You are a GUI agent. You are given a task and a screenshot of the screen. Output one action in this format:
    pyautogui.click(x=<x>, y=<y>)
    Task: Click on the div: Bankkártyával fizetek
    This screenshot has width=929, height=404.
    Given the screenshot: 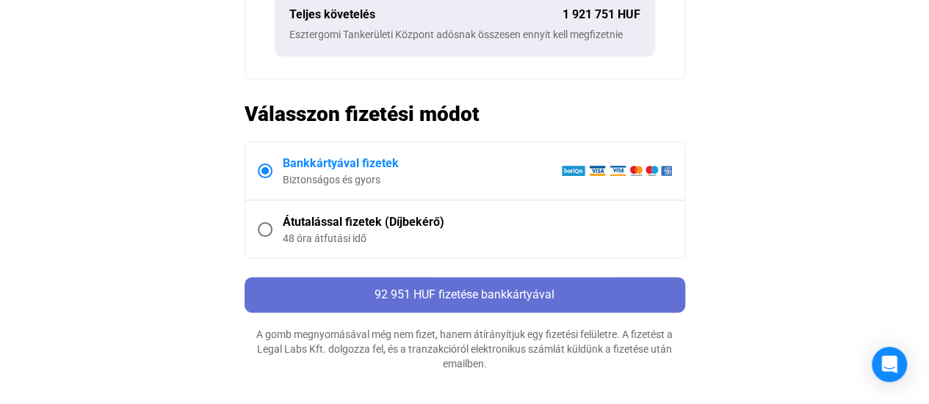 What is the action you would take?
    pyautogui.click(x=421, y=164)
    